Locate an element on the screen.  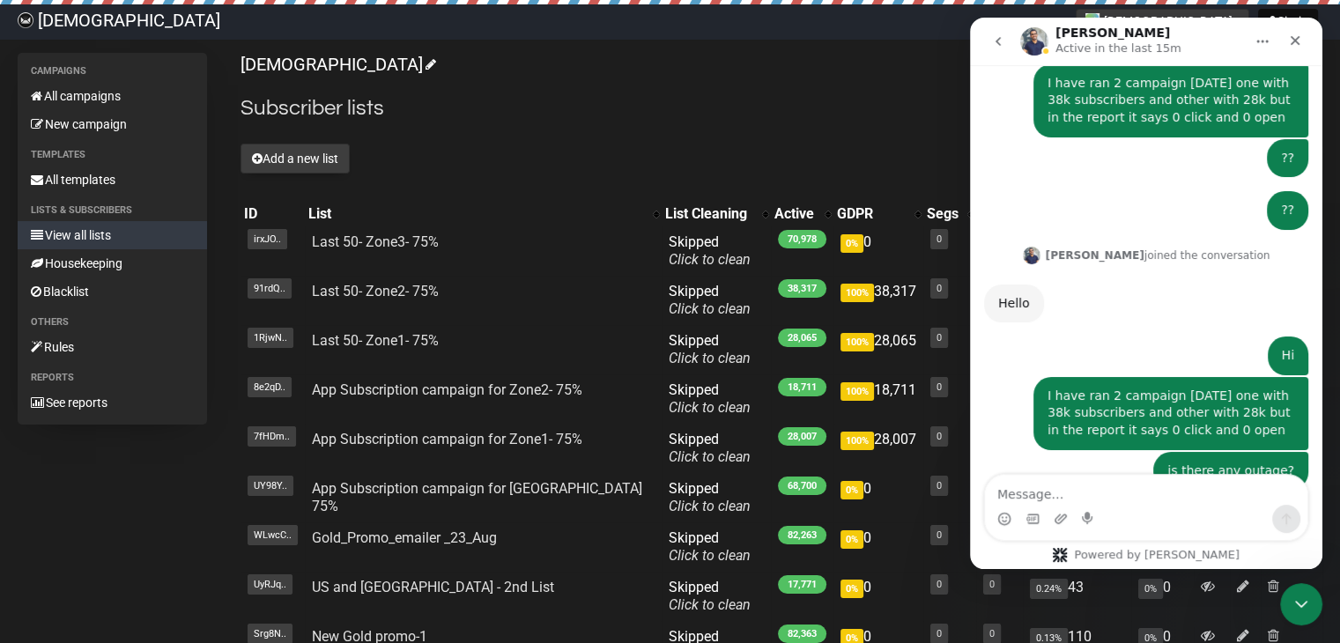
button: Gif picker is located at coordinates (63, 501).